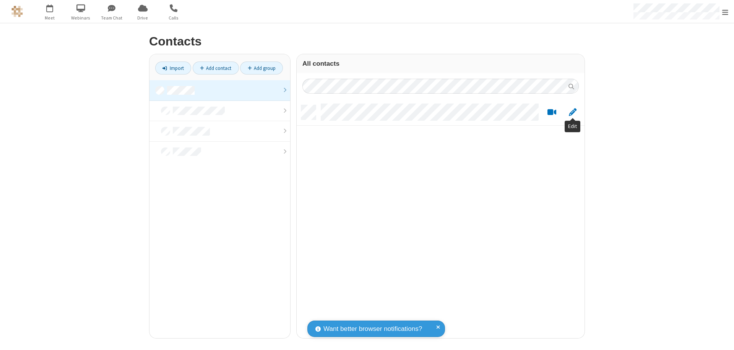  Describe the element at coordinates (50, 18) in the screenshot. I see `span: Meet` at that location.